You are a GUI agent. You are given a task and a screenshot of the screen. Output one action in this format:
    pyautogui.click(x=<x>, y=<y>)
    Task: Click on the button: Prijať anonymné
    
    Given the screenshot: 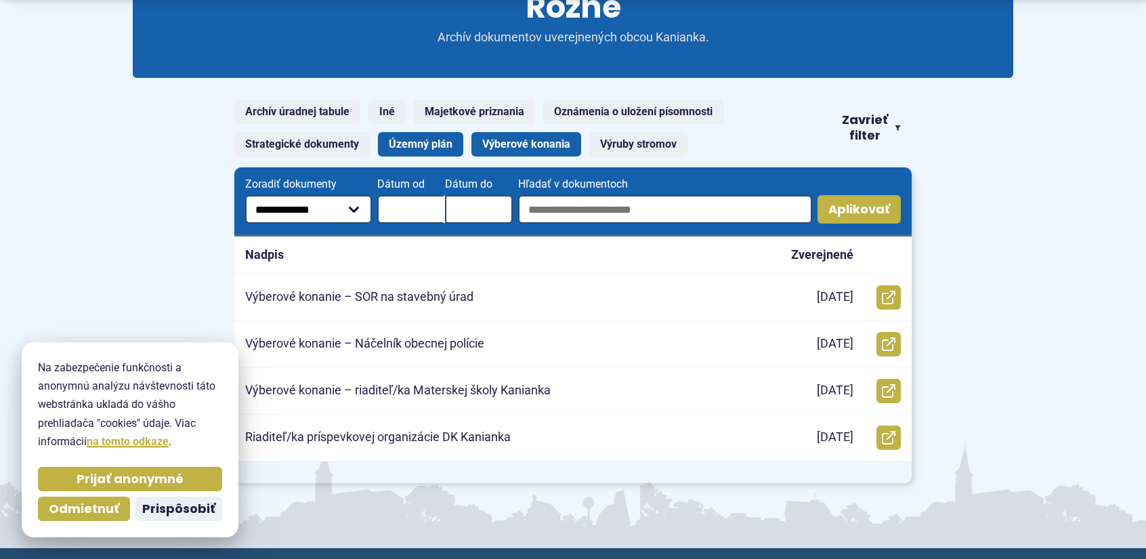 What is the action you would take?
    pyautogui.click(x=130, y=479)
    